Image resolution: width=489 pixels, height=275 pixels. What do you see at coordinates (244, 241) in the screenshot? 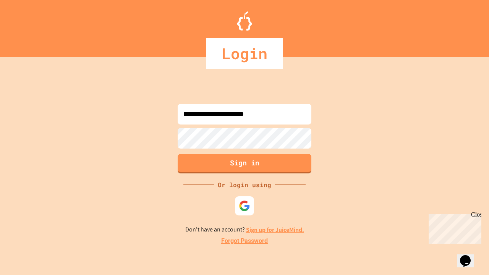
I see `a: Forgot Password` at bounding box center [244, 241].